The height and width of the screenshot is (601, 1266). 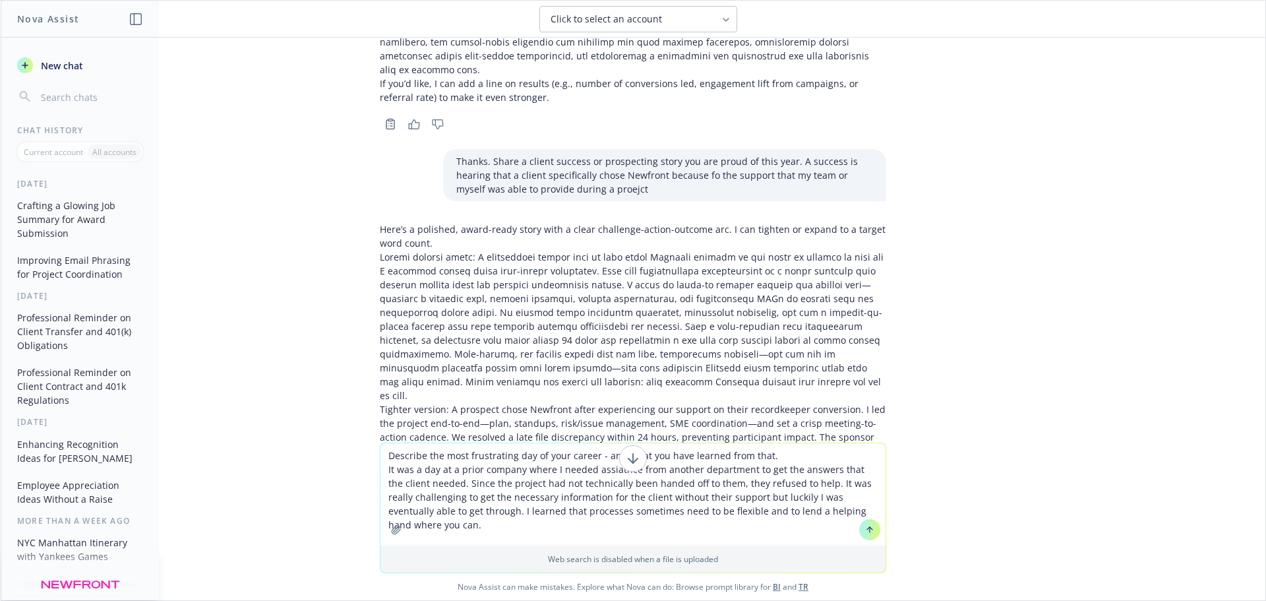 What do you see at coordinates (90, 97) in the screenshot?
I see `input: Search chats` at bounding box center [90, 97].